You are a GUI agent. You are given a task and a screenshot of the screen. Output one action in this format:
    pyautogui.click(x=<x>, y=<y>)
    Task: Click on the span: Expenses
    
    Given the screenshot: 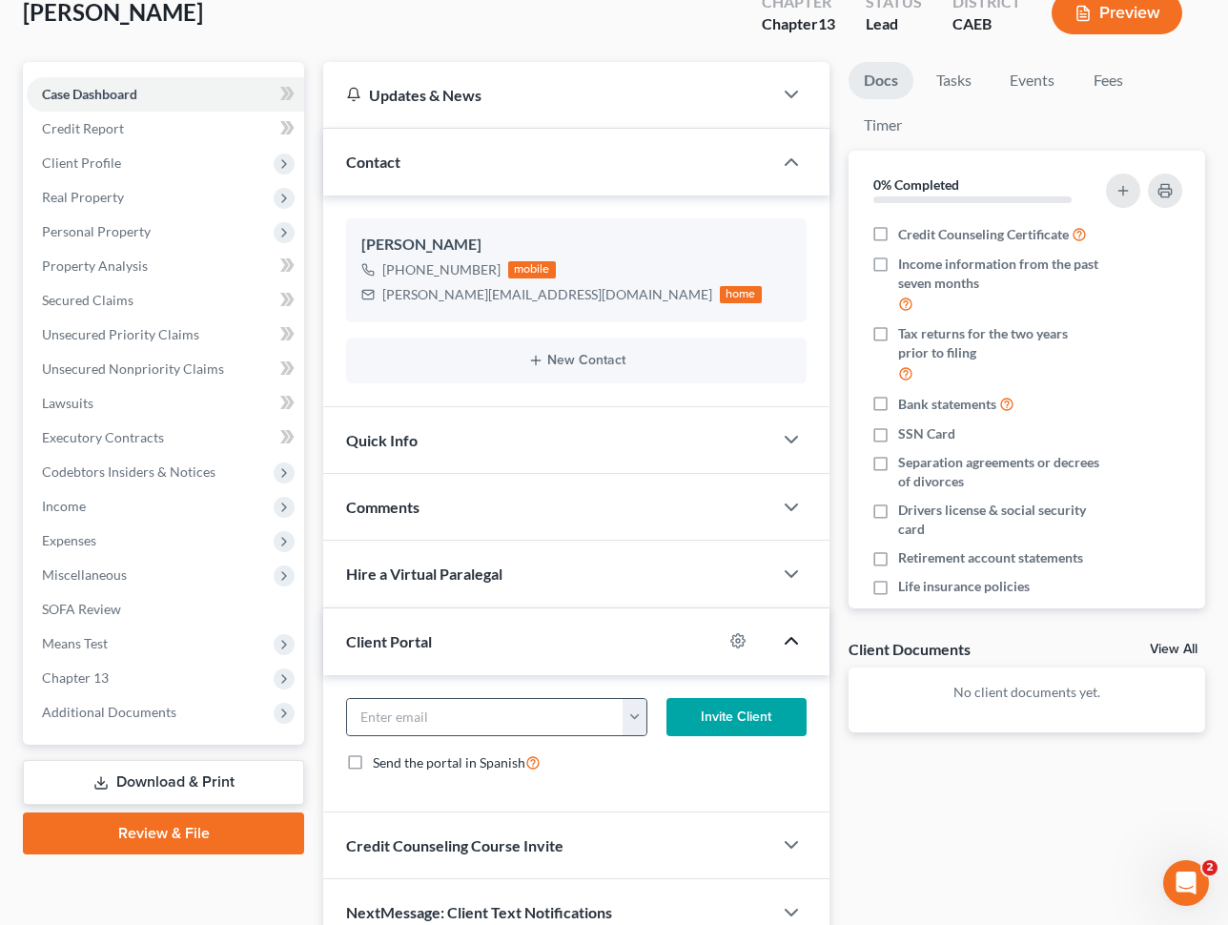 What is the action you would take?
    pyautogui.click(x=69, y=540)
    